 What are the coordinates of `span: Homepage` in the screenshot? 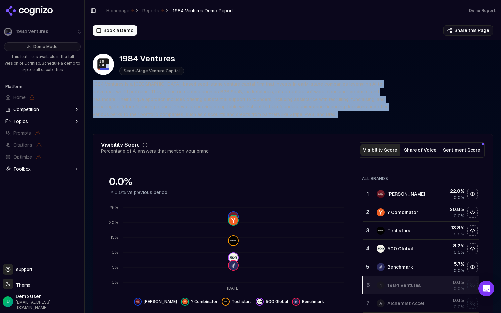 It's located at (120, 11).